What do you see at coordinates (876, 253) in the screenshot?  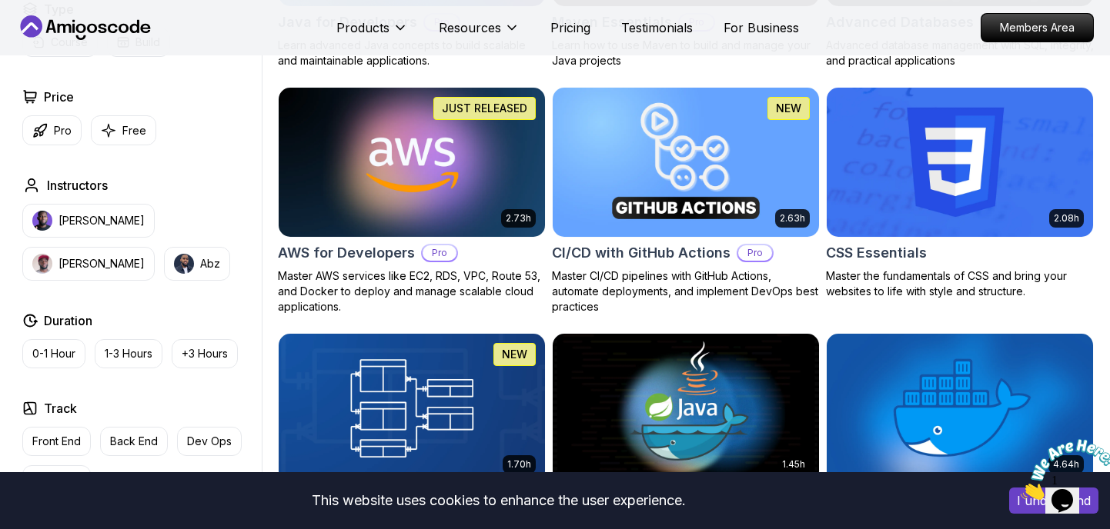 I see `h2: CSS Essentials` at bounding box center [876, 253].